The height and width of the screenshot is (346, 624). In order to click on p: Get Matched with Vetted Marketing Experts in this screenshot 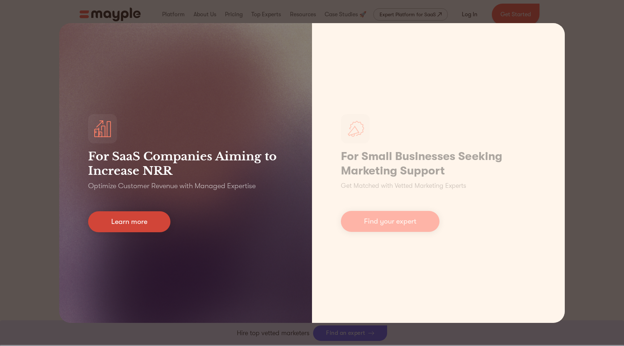, I will do `click(403, 185)`.